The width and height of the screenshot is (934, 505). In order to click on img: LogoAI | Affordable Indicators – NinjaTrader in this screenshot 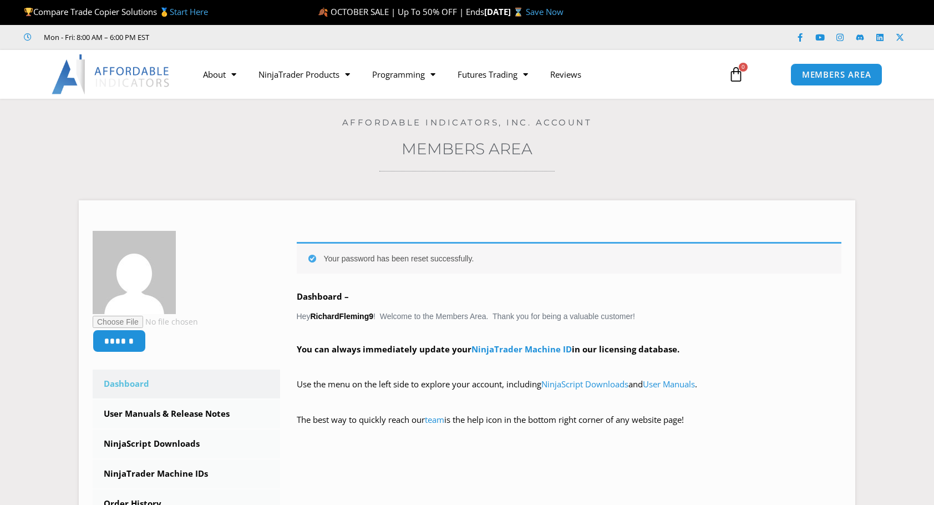, I will do `click(111, 74)`.